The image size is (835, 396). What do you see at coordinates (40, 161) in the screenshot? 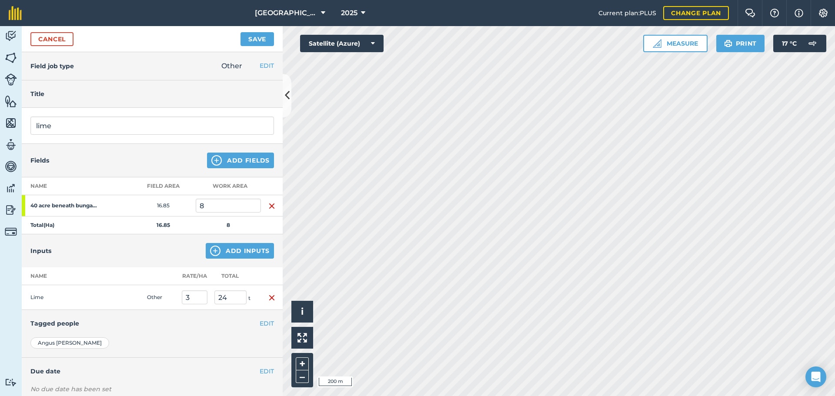
I see `h4: Fields` at bounding box center [40, 161].